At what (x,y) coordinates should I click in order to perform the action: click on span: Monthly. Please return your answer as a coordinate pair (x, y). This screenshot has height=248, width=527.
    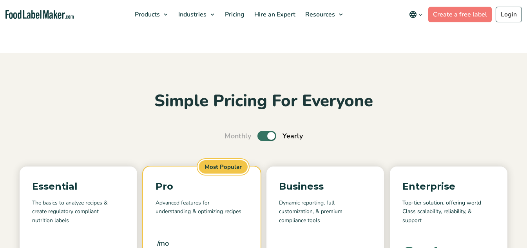
    Looking at the image, I should click on (238, 136).